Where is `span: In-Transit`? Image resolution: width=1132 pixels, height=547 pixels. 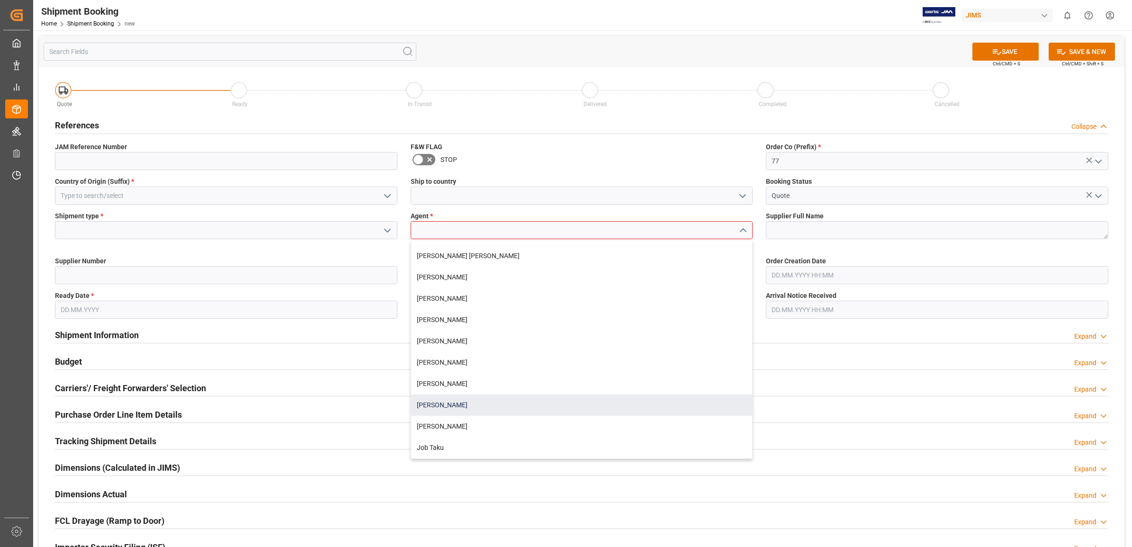 span: In-Transit is located at coordinates (420, 104).